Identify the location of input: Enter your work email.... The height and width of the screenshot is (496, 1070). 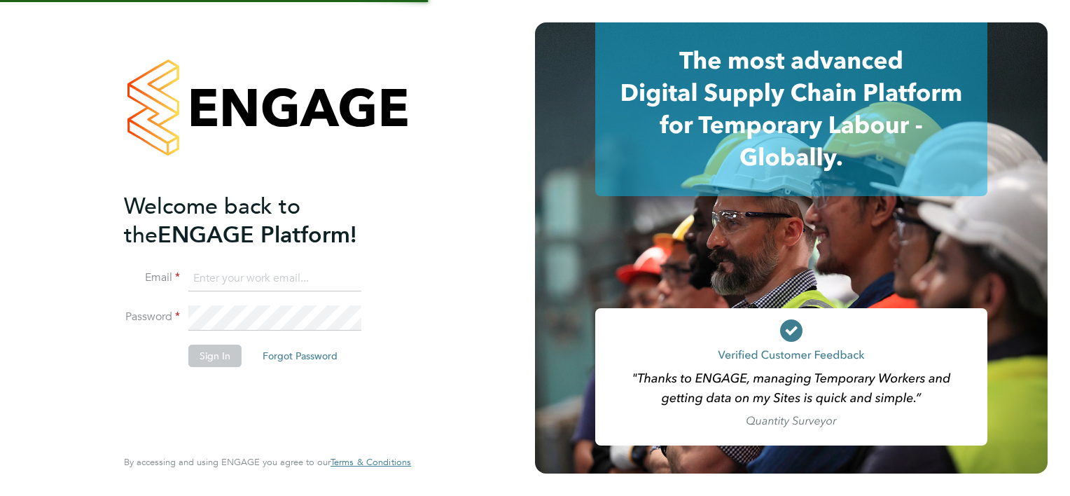
(275, 279).